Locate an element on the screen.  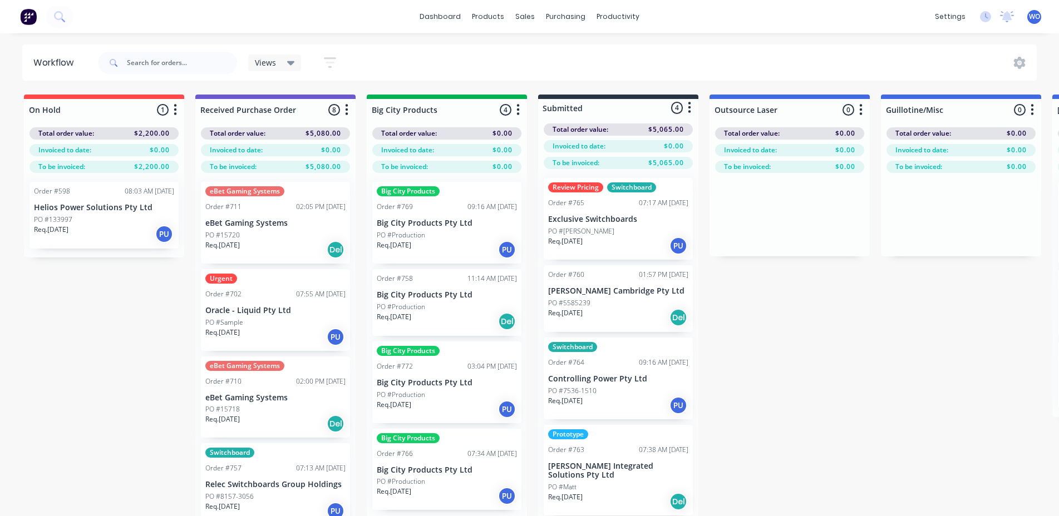
div: Order #772 is located at coordinates (394, 367).